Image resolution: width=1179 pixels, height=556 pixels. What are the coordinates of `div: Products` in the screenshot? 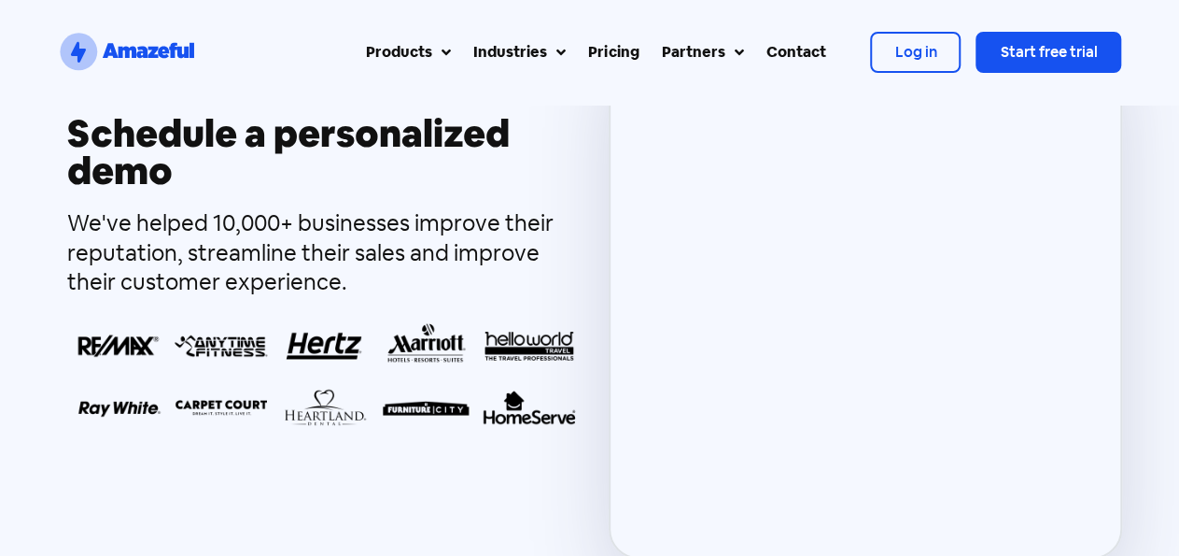 It's located at (399, 52).